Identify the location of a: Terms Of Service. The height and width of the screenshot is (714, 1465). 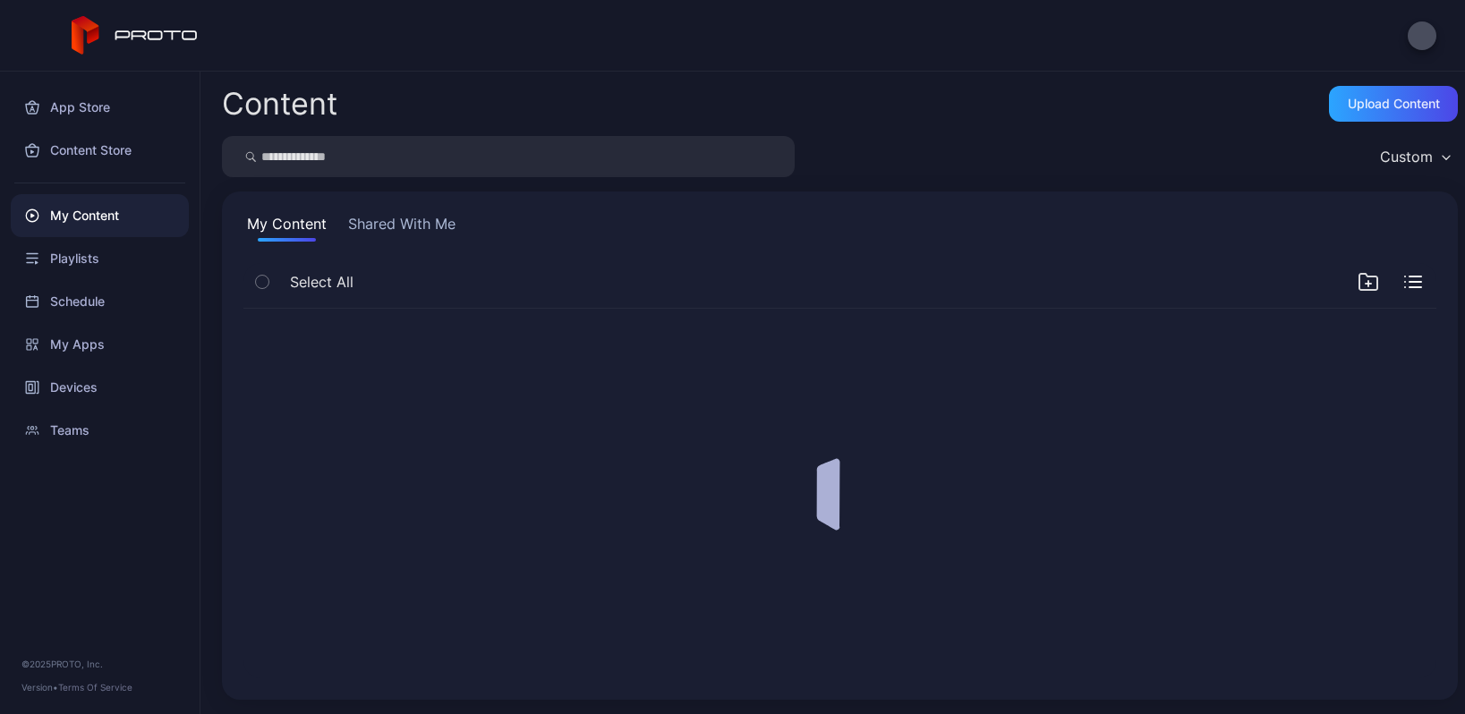
(95, 687).